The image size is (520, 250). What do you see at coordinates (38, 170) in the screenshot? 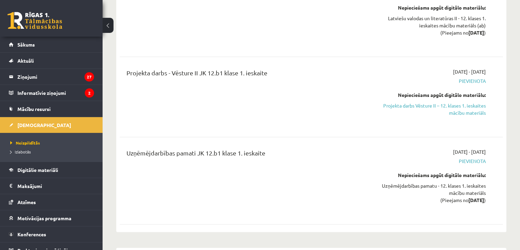
I see `span: Digitālie materiāli` at bounding box center [38, 170].